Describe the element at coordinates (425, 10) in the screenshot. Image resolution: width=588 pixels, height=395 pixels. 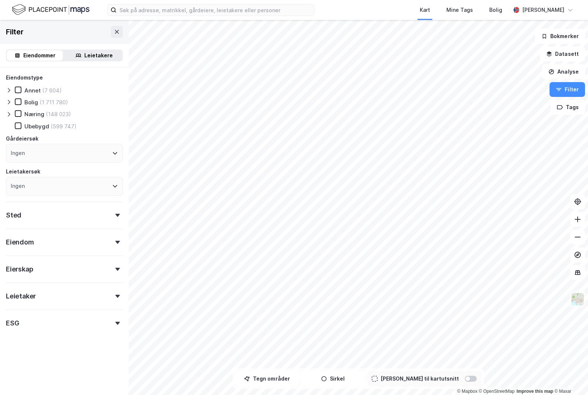
I see `div: Kart` at that location.